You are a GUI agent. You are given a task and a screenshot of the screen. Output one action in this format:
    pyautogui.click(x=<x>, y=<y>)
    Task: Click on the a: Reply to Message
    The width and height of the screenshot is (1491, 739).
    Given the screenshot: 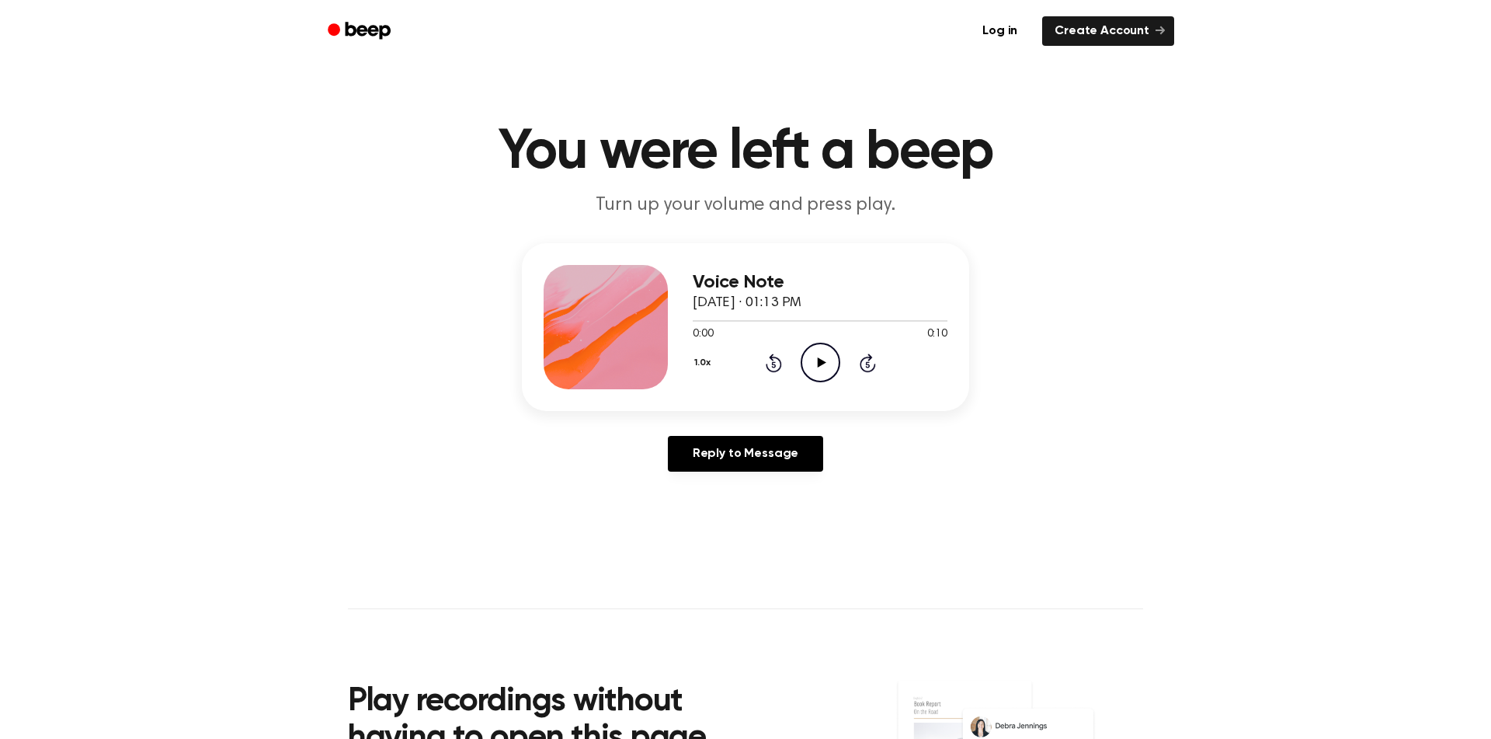 What is the action you would take?
    pyautogui.click(x=746, y=454)
    